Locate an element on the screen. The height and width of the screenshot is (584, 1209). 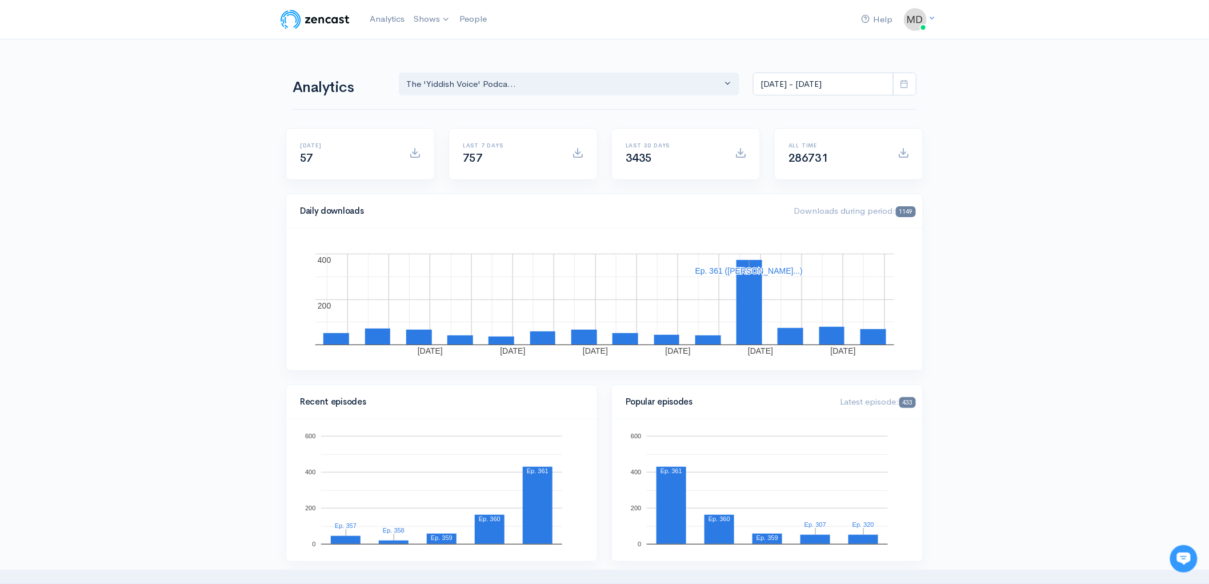
img: ZenCast Logo is located at coordinates (315, 19).